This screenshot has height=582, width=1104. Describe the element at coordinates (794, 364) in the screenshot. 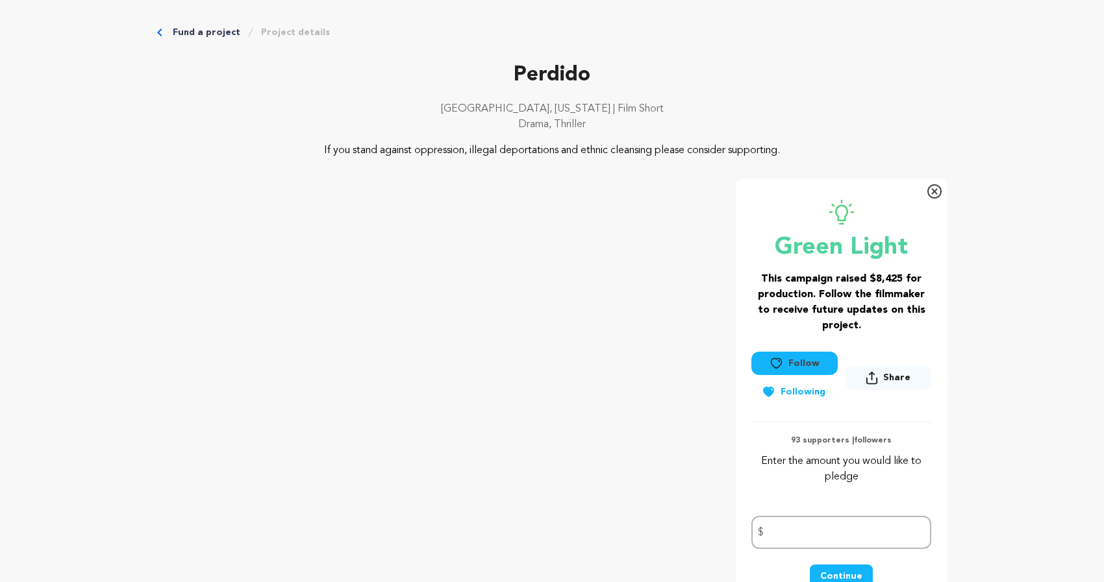

I see `button: Follow` at that location.